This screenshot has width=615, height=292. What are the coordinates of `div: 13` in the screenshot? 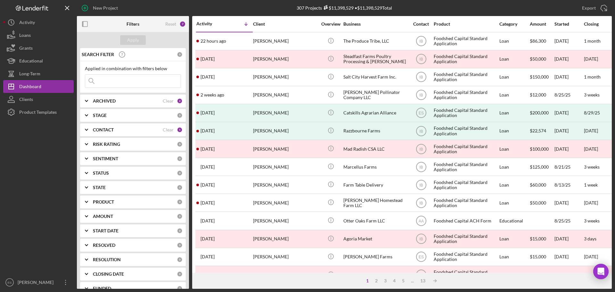 It's located at (423, 281).